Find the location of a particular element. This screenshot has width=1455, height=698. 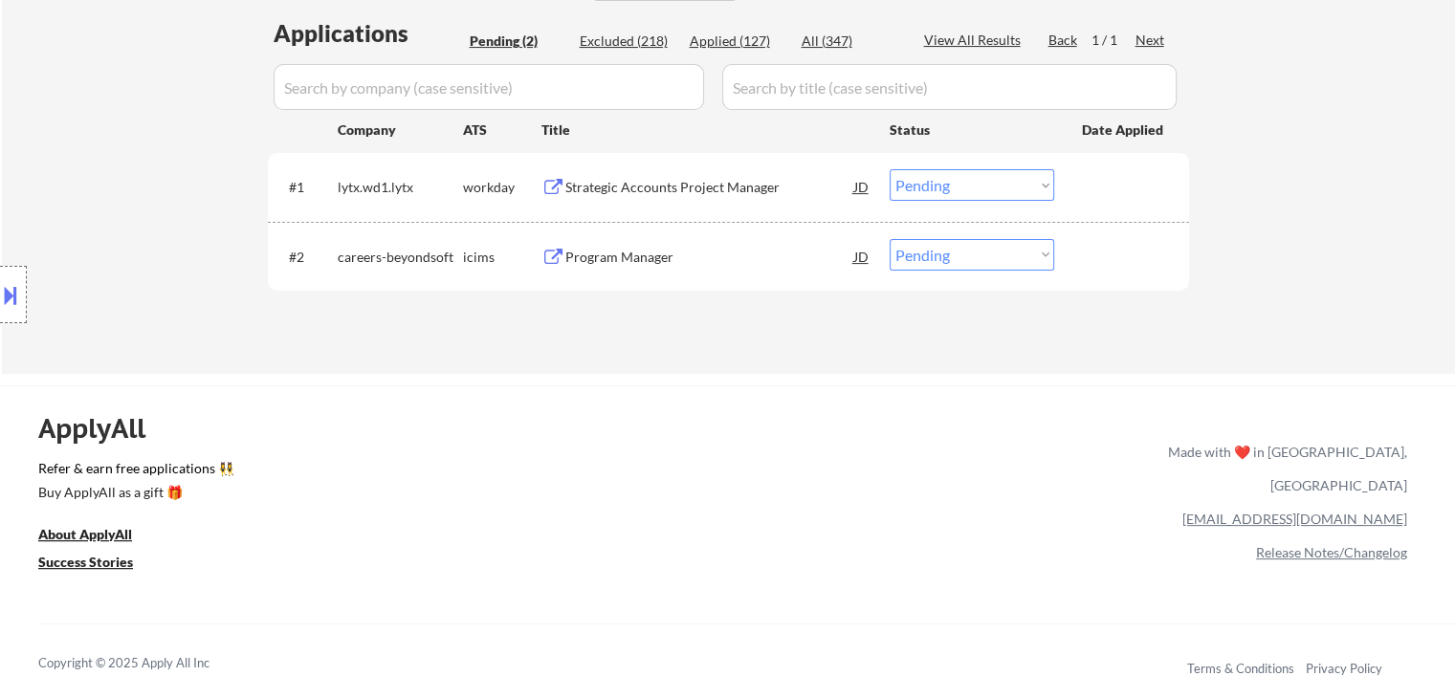

div: Buy ApplyAll as a gift 🎁 is located at coordinates (134, 493).